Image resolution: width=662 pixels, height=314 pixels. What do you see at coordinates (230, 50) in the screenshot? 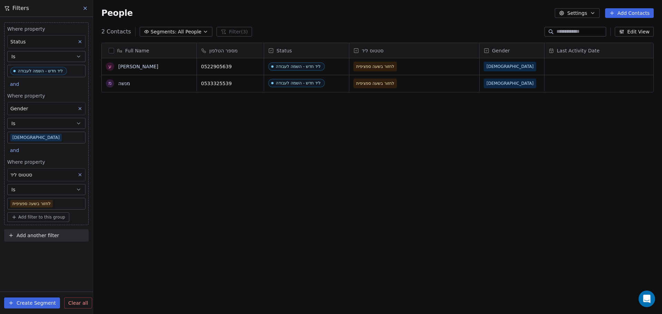
I see `div: מספר הטלפון` at bounding box center [230, 50].